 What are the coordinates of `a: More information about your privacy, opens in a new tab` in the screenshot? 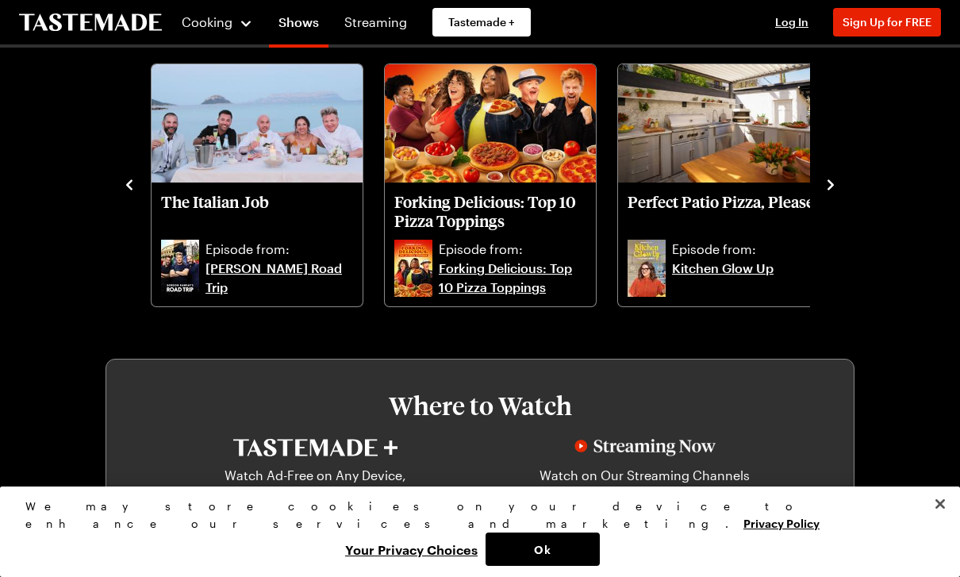 It's located at (782, 522).